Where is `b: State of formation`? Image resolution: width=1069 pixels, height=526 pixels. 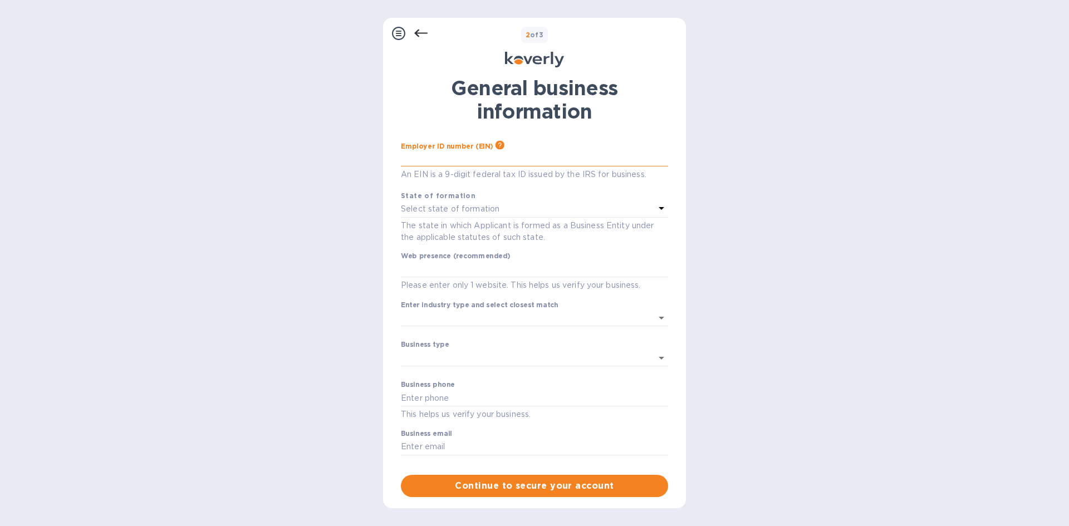 b: State of formation is located at coordinates (438, 195).